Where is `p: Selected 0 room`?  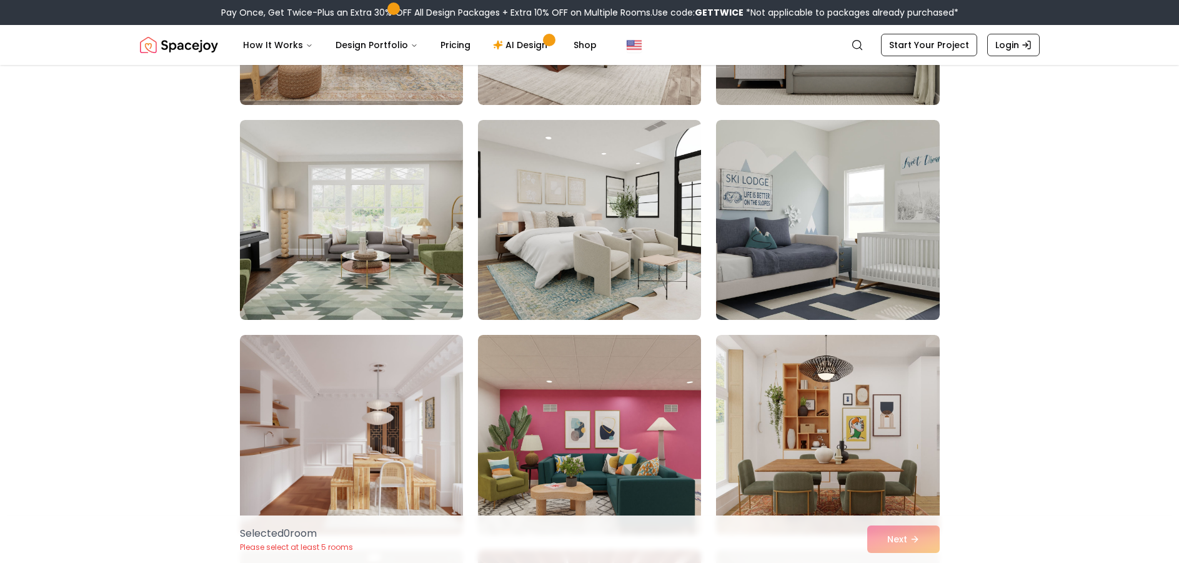 p: Selected 0 room is located at coordinates (296, 534).